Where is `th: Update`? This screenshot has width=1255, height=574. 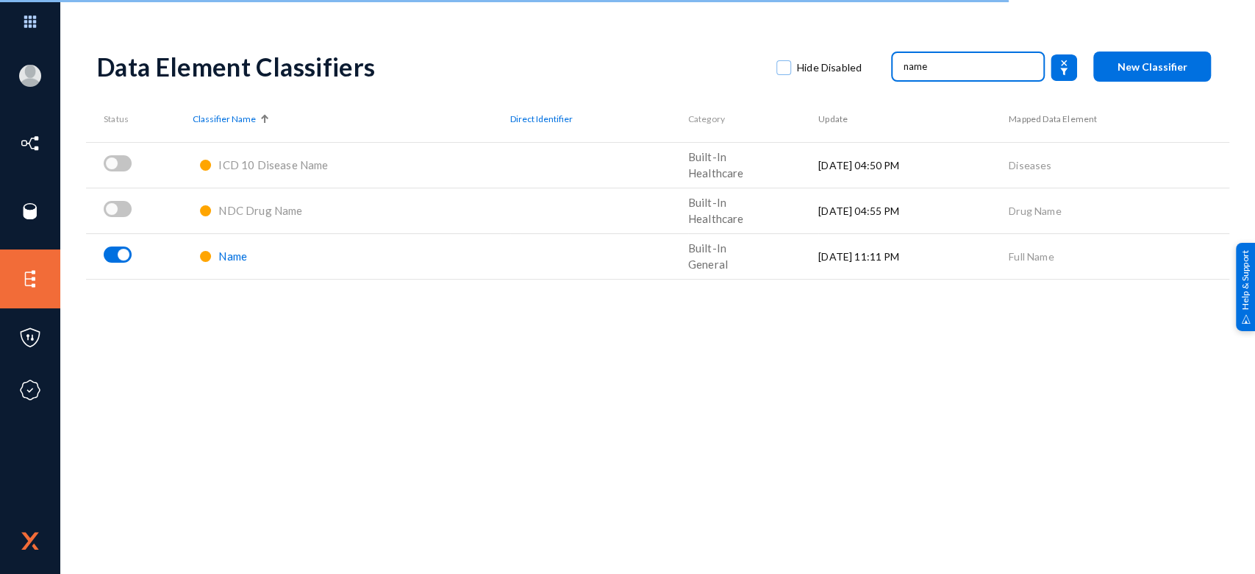 th: Update is located at coordinates (913, 119).